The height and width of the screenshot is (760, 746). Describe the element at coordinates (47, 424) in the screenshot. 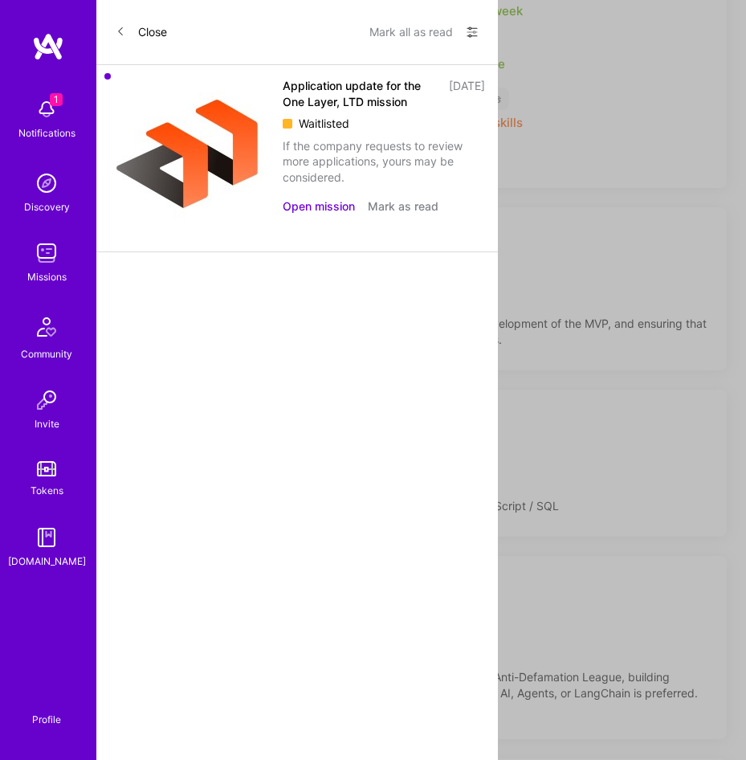

I see `div: Invite` at that location.